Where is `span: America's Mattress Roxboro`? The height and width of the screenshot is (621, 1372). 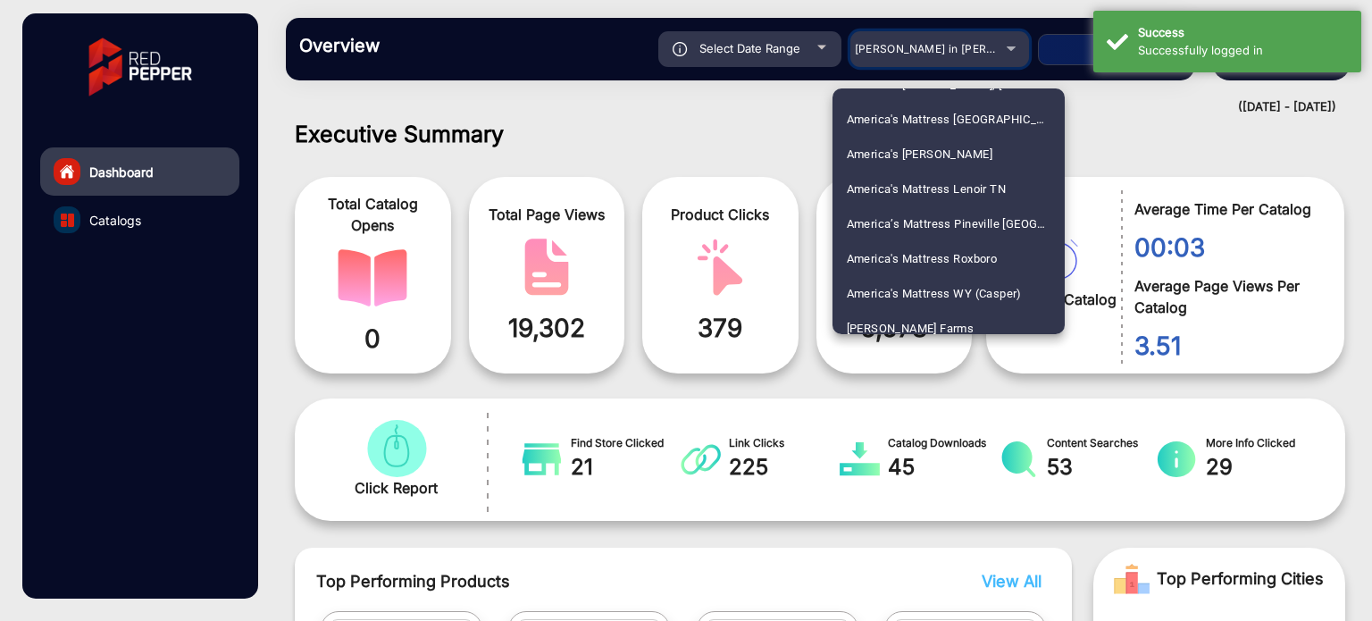 span: America's Mattress Roxboro is located at coordinates (922, 258).